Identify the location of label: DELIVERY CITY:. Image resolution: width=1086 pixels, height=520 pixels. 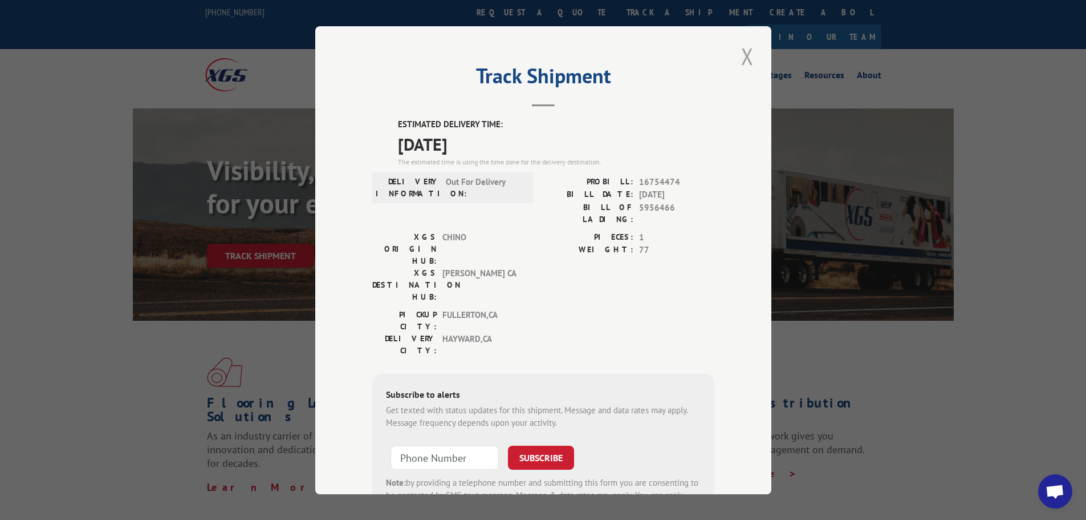
(404, 344).